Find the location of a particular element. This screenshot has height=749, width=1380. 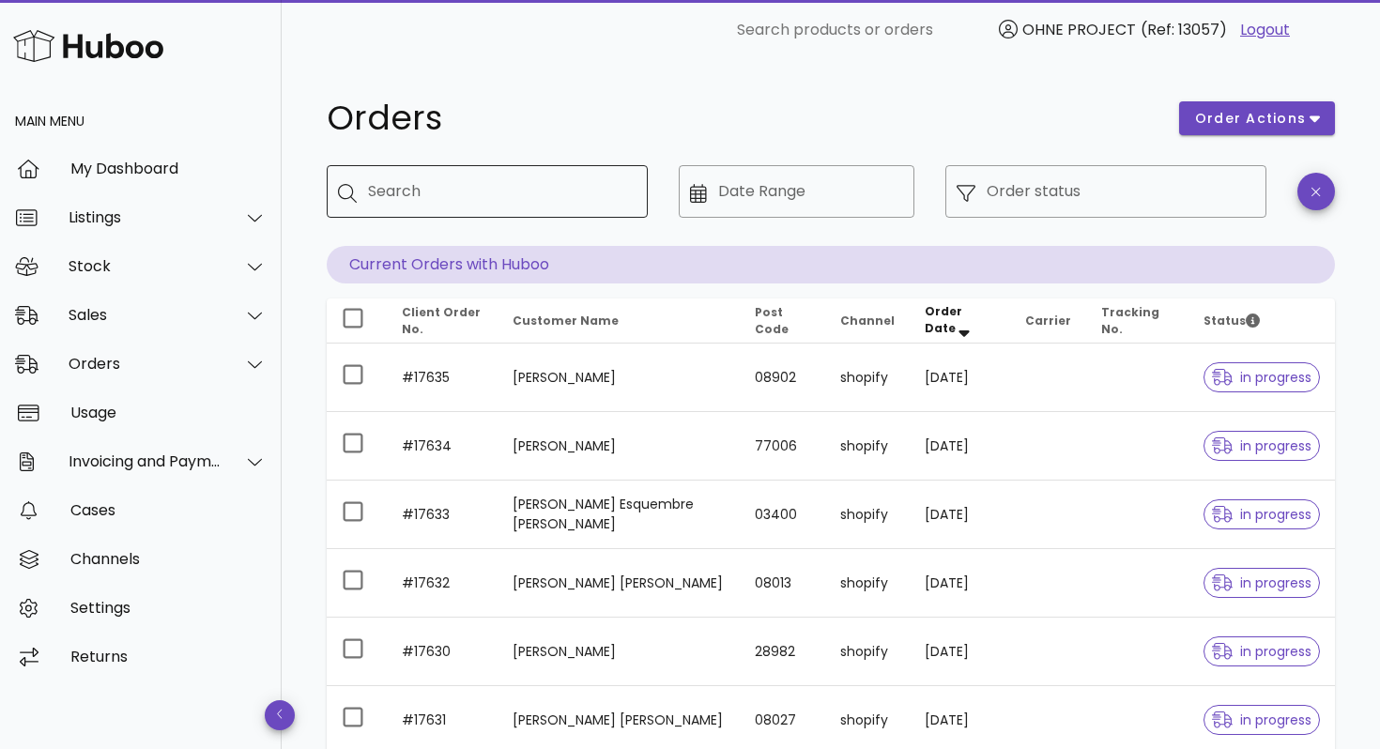

span: Tracking No. is located at coordinates (1130, 320).